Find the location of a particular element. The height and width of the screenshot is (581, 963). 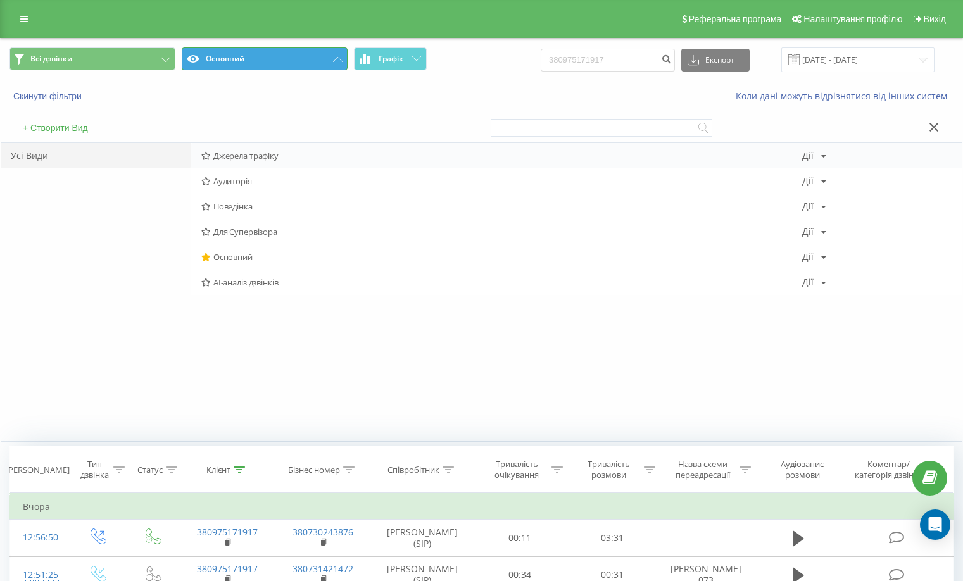

div: Тривалість очікування is located at coordinates (517, 470).